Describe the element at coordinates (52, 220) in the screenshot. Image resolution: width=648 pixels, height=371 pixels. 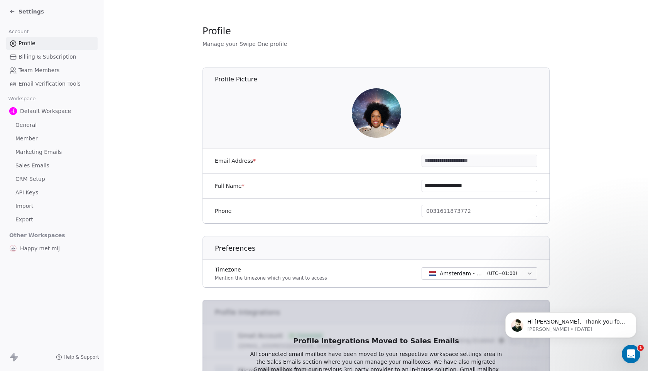
I see `a: Export` at that location.